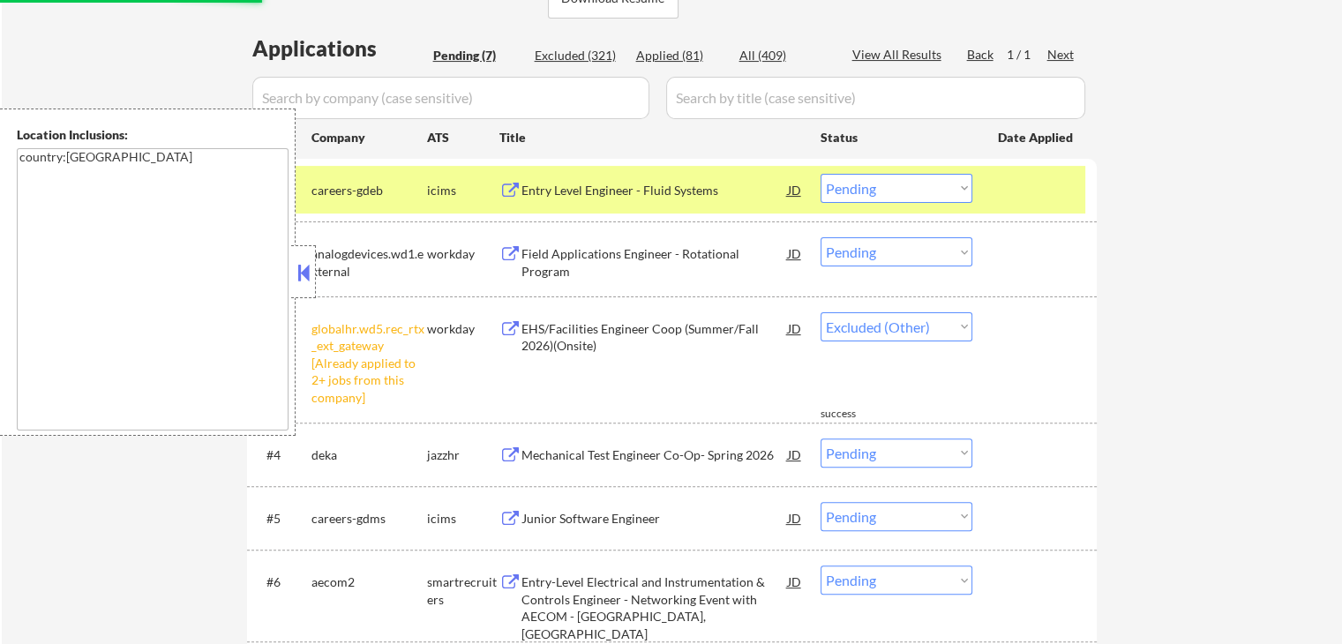 This screenshot has width=1342, height=644. I want to click on div: globalhr.wd5.rec_rtx_ext_gateway [Already applied to 2+ jobs from this company], so click(369, 363).